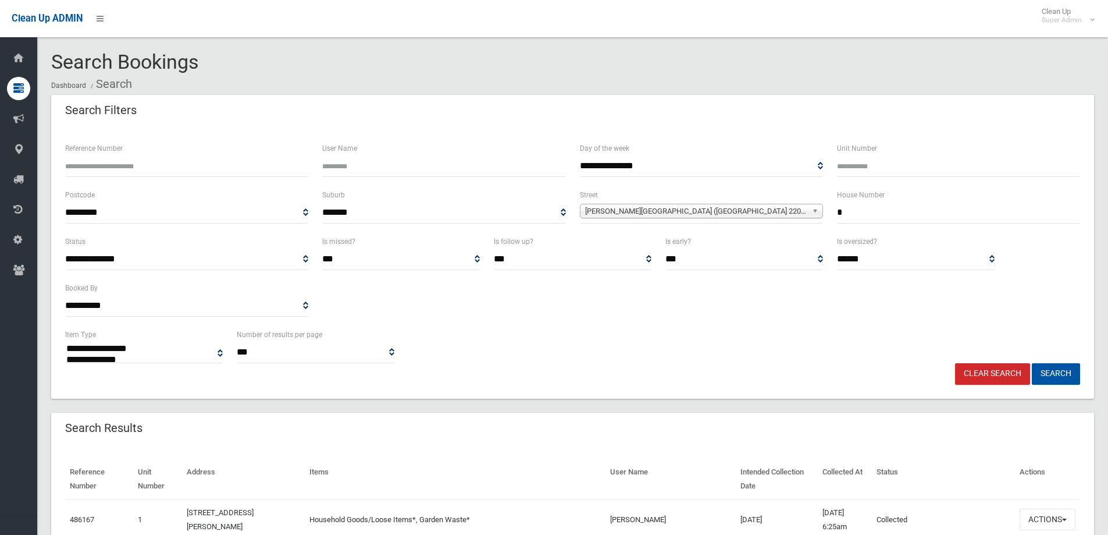 Image resolution: width=1108 pixels, height=535 pixels. What do you see at coordinates (340, 148) in the screenshot?
I see `label: User Name` at bounding box center [340, 148].